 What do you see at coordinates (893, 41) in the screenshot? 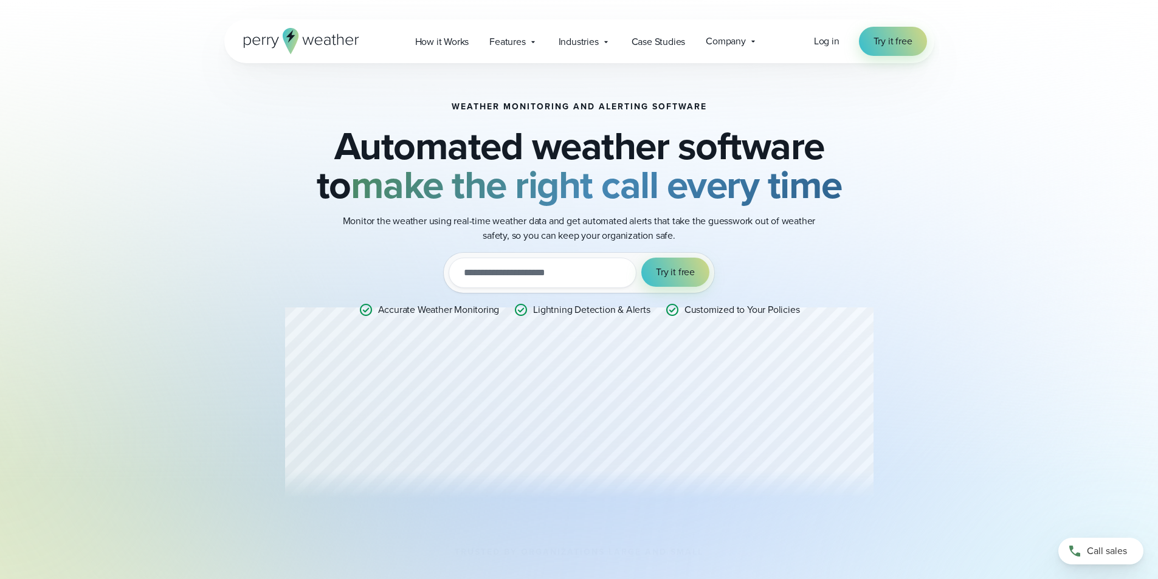
I see `a: Try it free` at bounding box center [893, 41].